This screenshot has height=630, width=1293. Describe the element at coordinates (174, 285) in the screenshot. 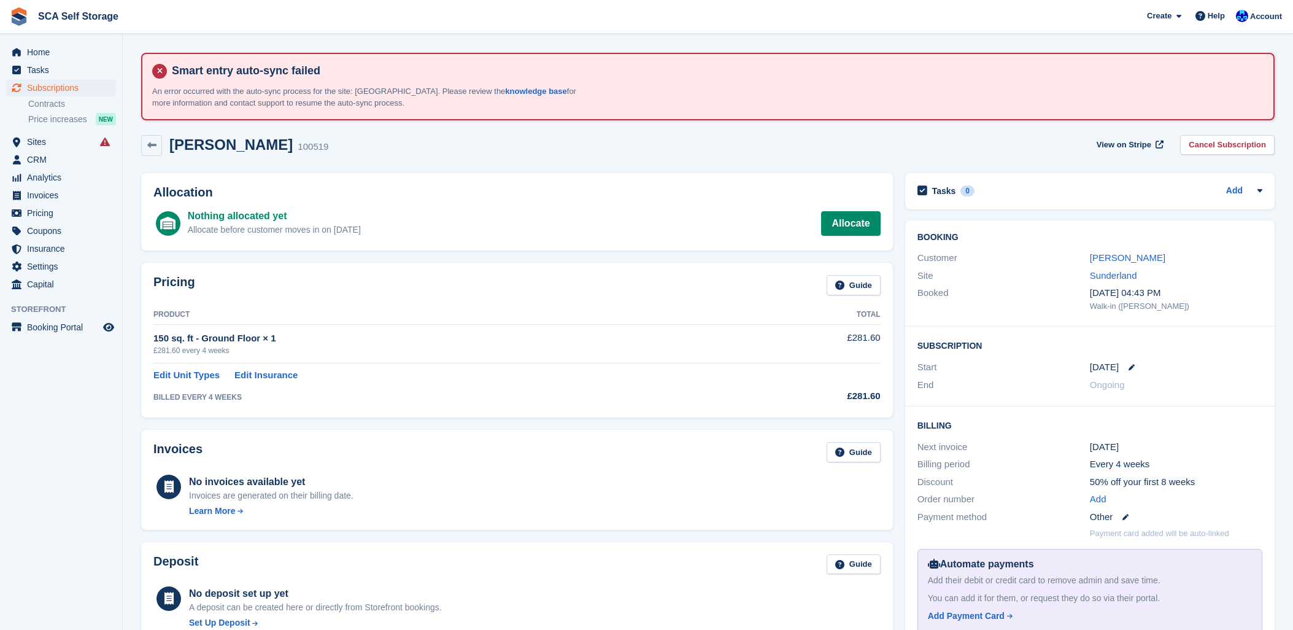

I see `h2: Pricing` at that location.